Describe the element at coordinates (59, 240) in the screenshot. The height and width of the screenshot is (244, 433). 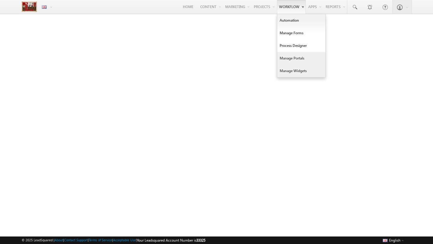
I see `a: About` at that location.